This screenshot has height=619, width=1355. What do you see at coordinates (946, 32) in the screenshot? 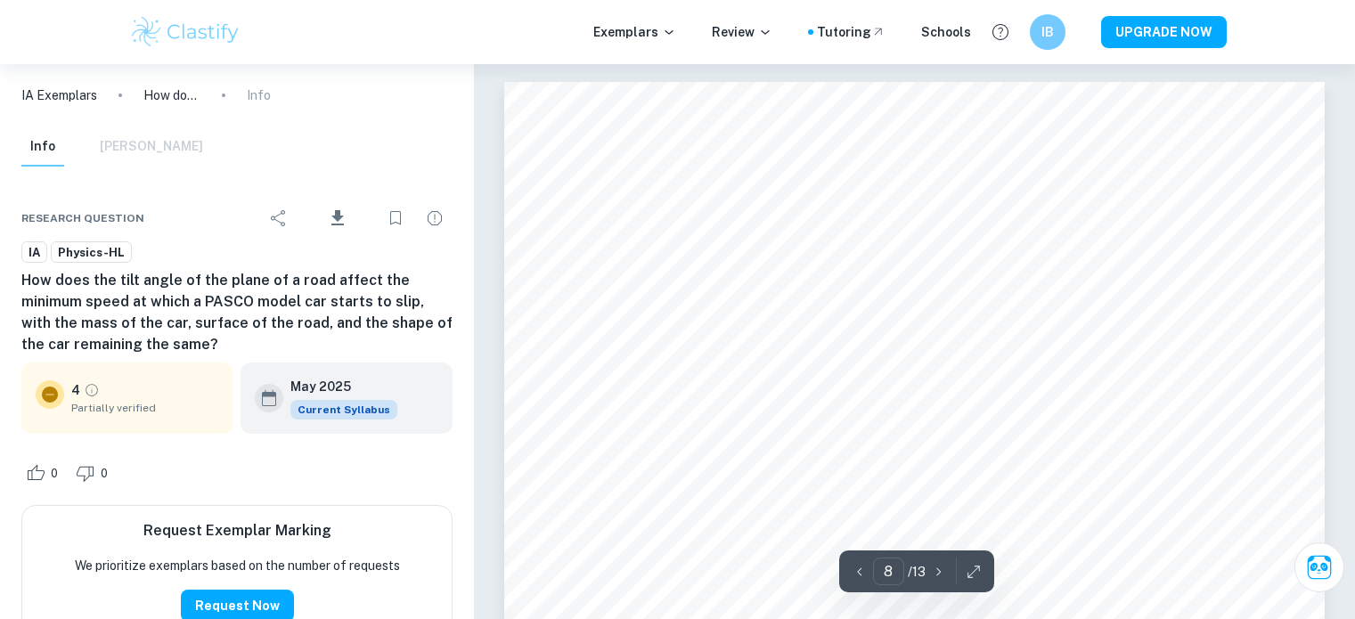
I see `div: Schools` at bounding box center [946, 32].